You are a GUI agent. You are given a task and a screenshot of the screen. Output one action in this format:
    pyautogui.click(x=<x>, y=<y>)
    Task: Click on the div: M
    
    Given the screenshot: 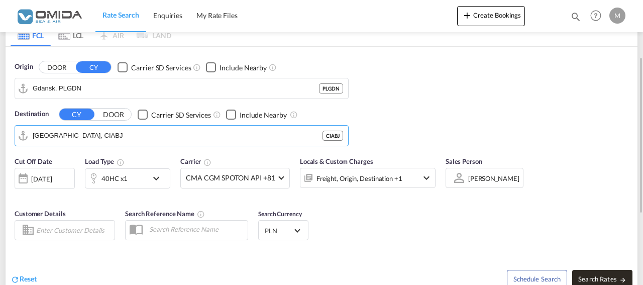 What is the action you would take?
    pyautogui.click(x=618, y=16)
    